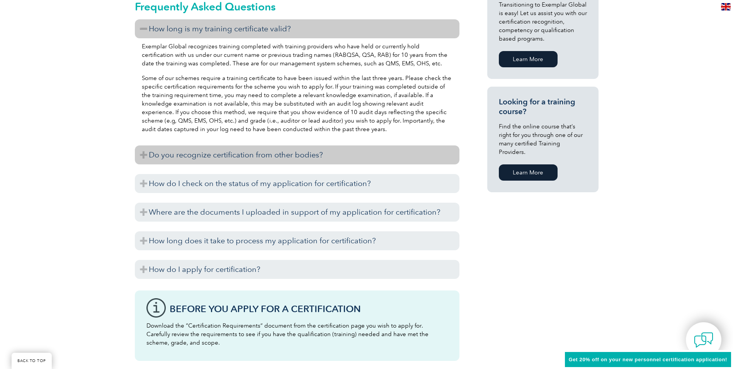 This screenshot has height=369, width=733. I want to click on img: contact-chat.png, so click(704, 340).